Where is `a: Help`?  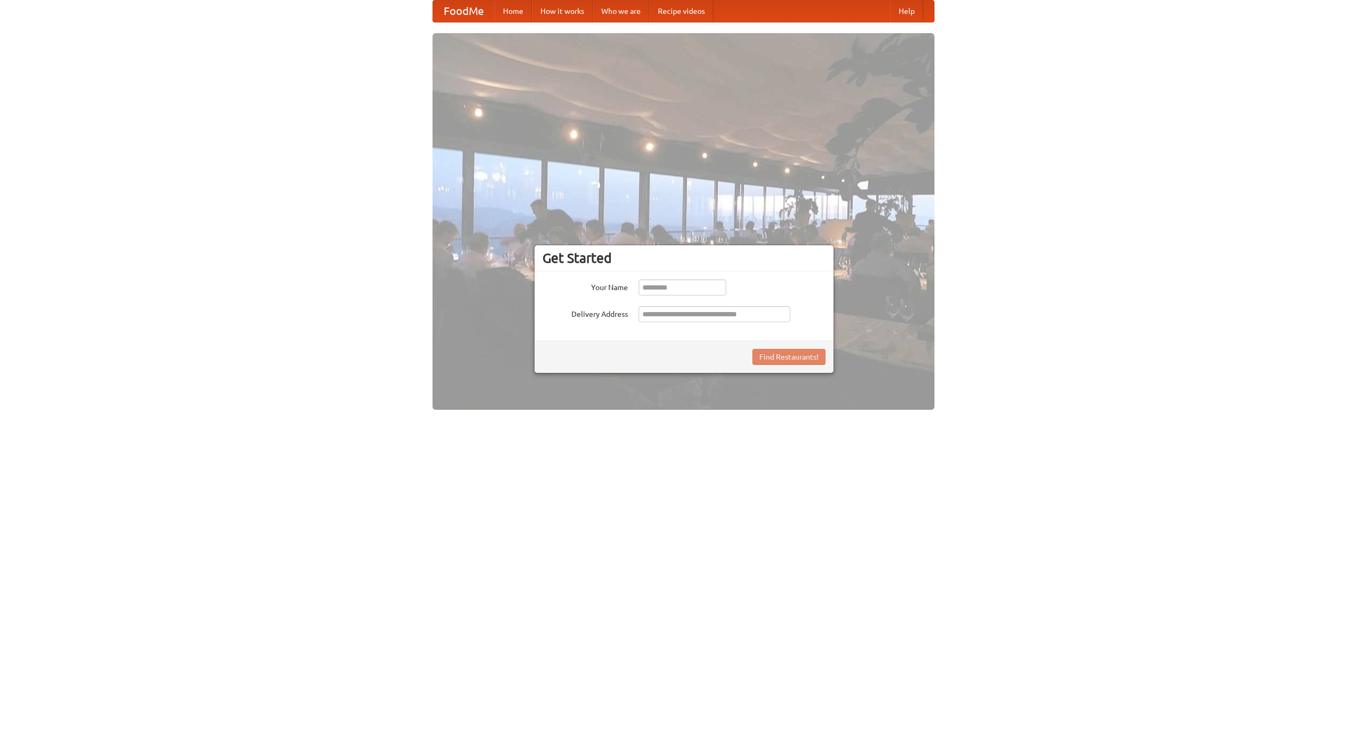 a: Help is located at coordinates (907, 11).